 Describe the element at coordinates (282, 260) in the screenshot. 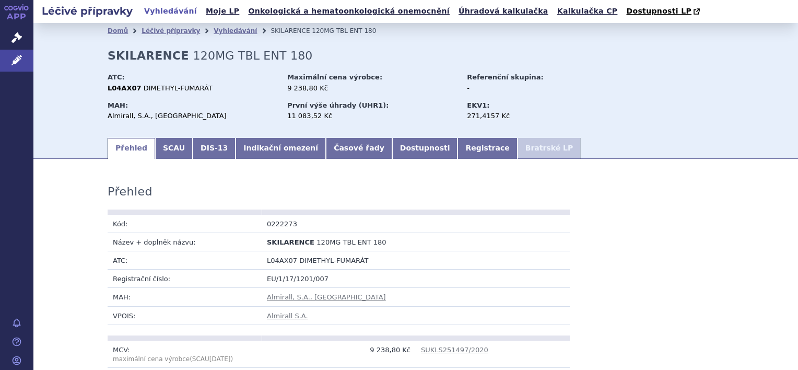

I see `span: L04AX07` at that location.